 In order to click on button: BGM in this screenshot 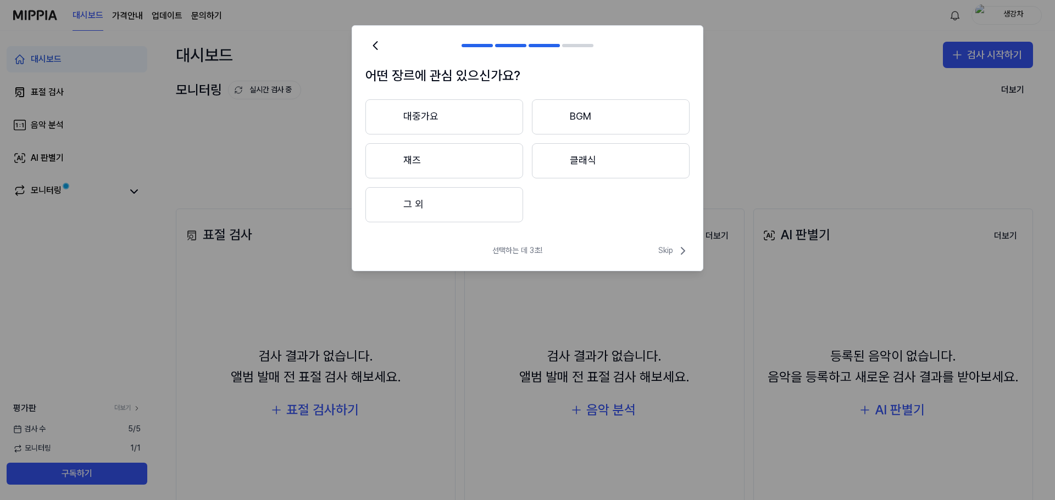, I will do `click(610, 117)`.